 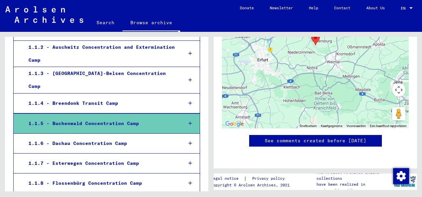 I want to click on div: 1.1.6 - Dachau Concentration Camp, so click(x=101, y=143).